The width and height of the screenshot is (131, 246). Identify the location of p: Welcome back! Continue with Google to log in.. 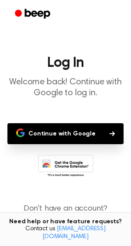
(66, 88).